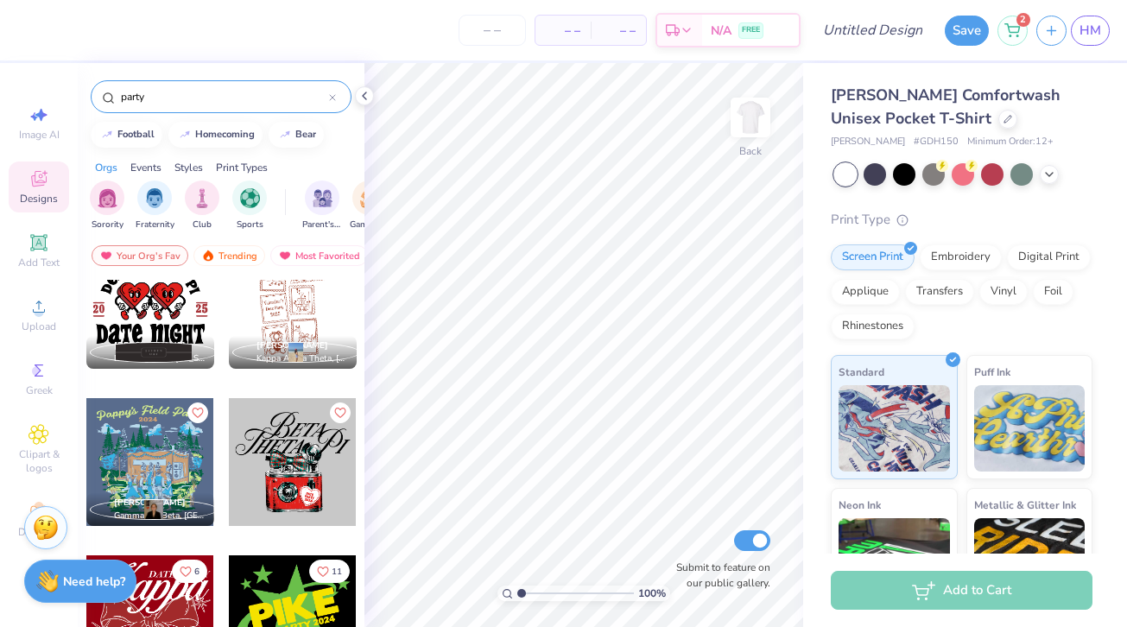  Describe the element at coordinates (39, 390) in the screenshot. I see `span: Greek` at that location.